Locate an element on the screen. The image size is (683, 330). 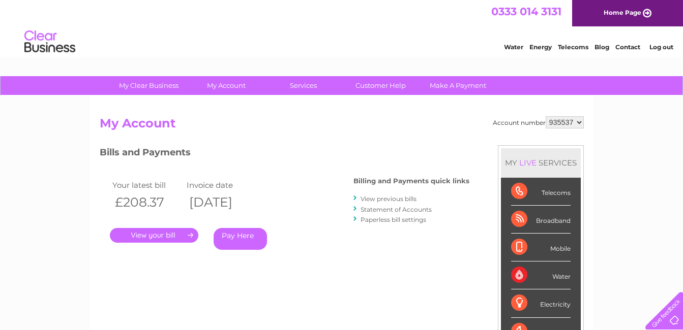
a: My Account is located at coordinates (226, 85).